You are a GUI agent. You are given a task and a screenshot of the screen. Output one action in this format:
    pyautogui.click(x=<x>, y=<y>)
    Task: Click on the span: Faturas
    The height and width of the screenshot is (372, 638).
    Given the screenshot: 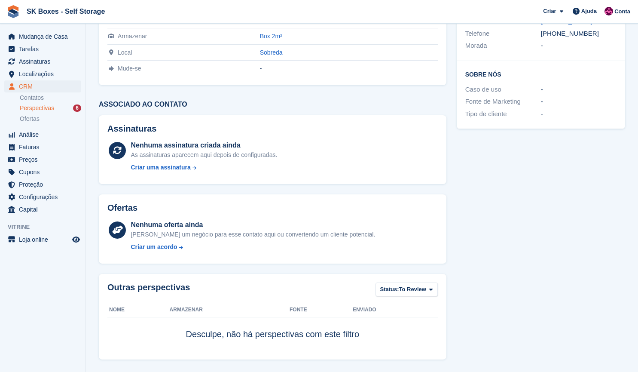 What is the action you would take?
    pyautogui.click(x=45, y=147)
    